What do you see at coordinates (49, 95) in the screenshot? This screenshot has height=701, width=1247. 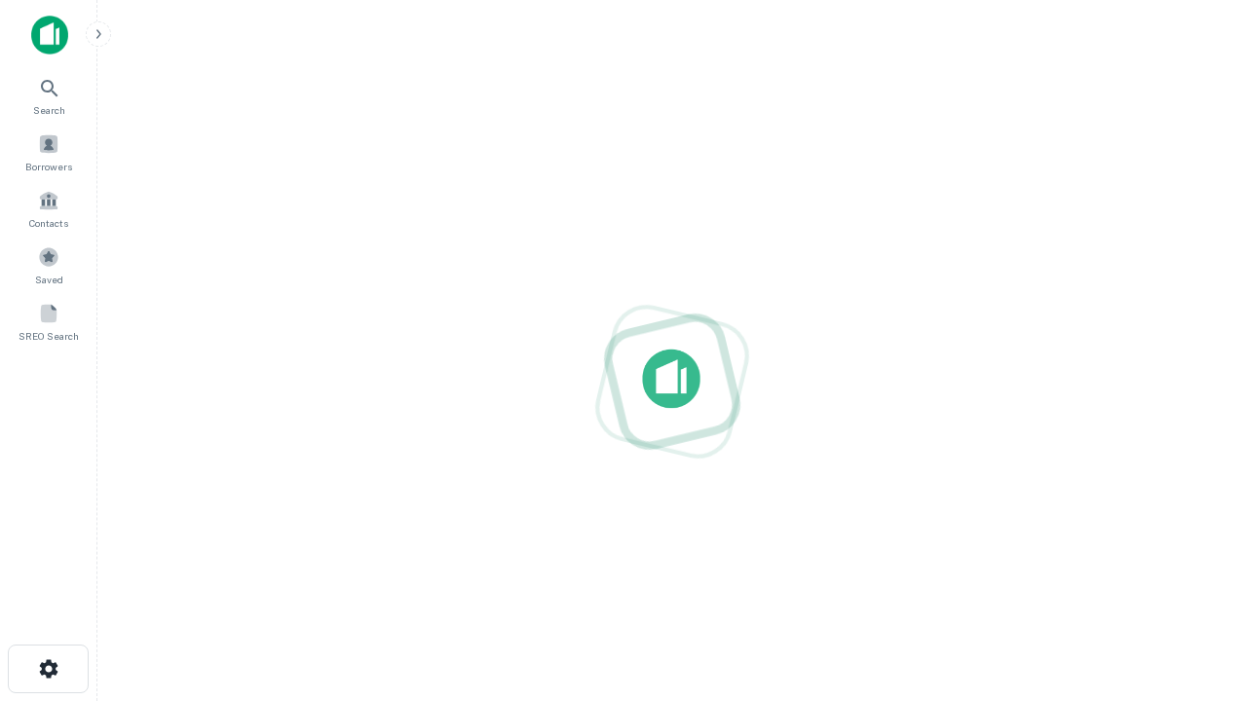 I see `a: Search` at bounding box center [49, 95].